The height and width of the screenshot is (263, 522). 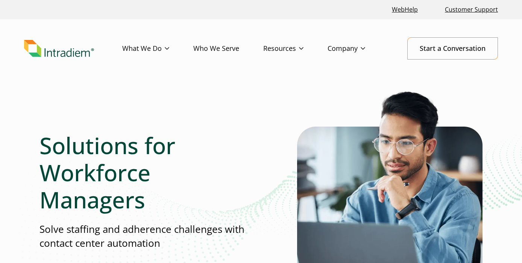 What do you see at coordinates (359, 49) in the screenshot?
I see `a: Company` at bounding box center [359, 49].